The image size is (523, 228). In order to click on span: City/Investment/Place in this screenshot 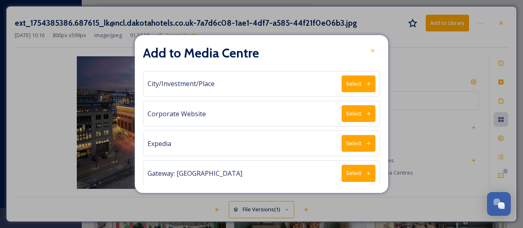, I will do `click(181, 84)`.